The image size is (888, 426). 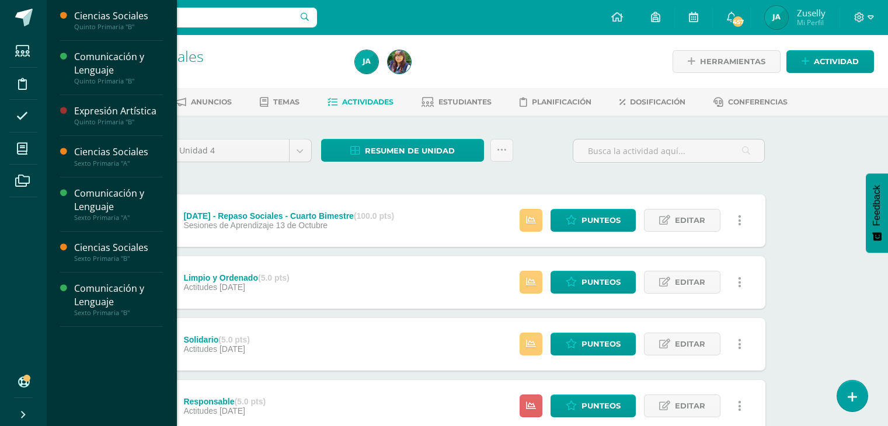 What do you see at coordinates (562, 102) in the screenshot?
I see `span: Planificación` at bounding box center [562, 102].